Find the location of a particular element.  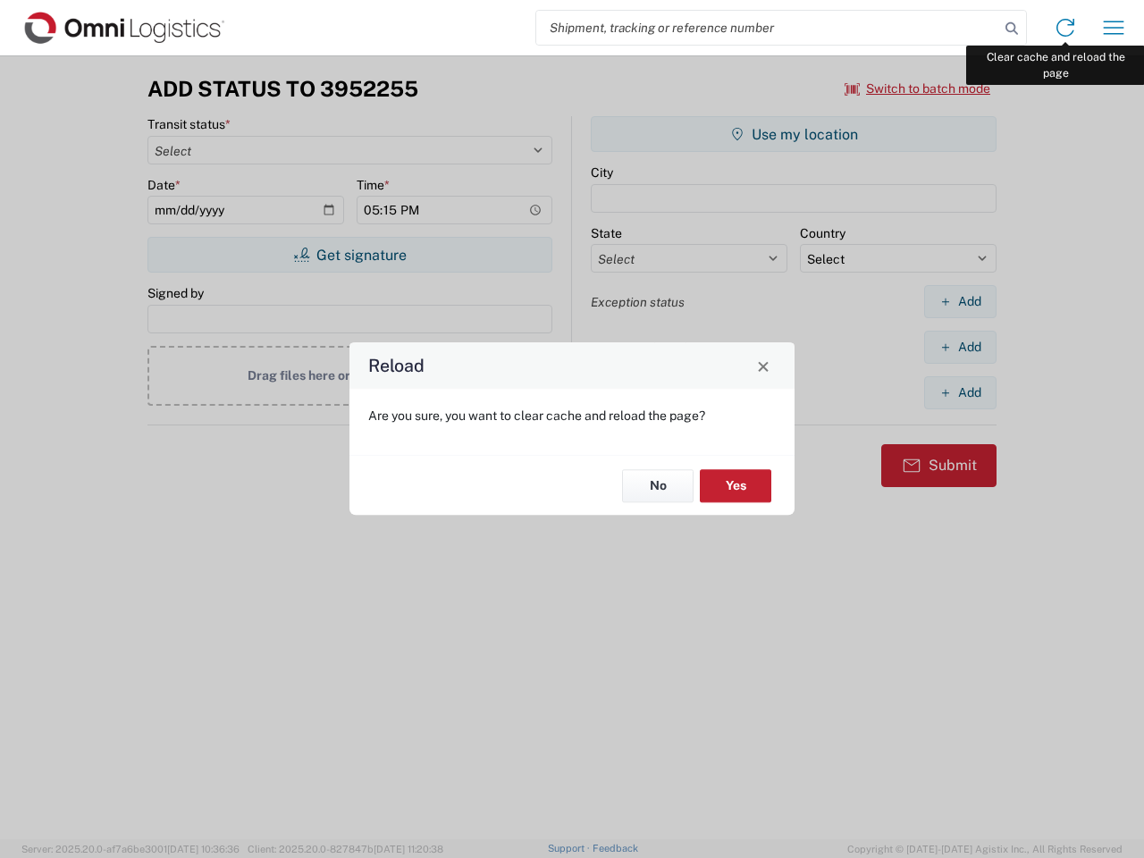

input: Shipment, tracking or reference number is located at coordinates (768, 28).